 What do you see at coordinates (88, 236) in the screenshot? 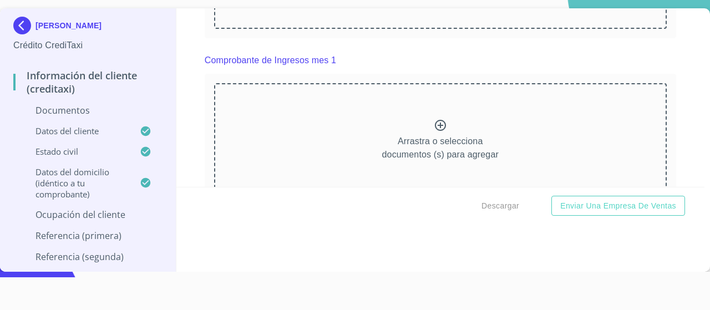
I see `p: Referencia (primera)` at bounding box center [88, 236].